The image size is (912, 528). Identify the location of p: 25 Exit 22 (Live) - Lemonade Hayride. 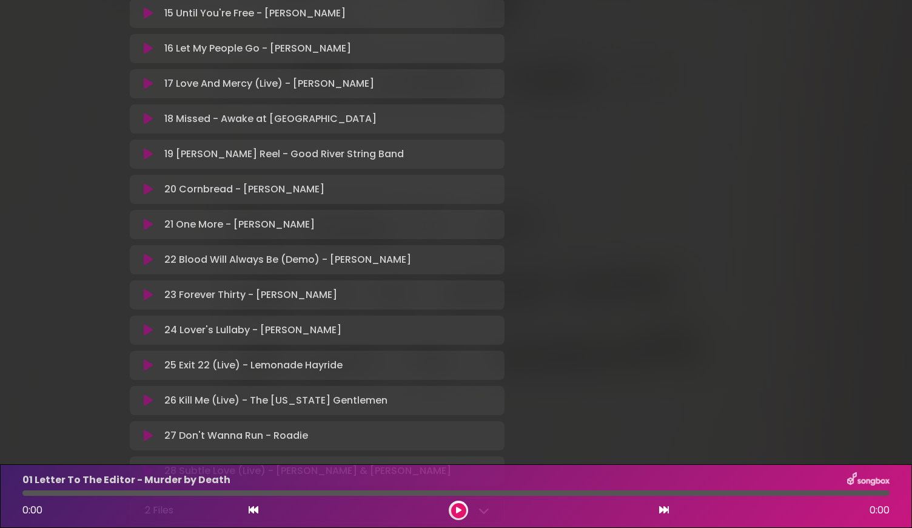
(254, 365).